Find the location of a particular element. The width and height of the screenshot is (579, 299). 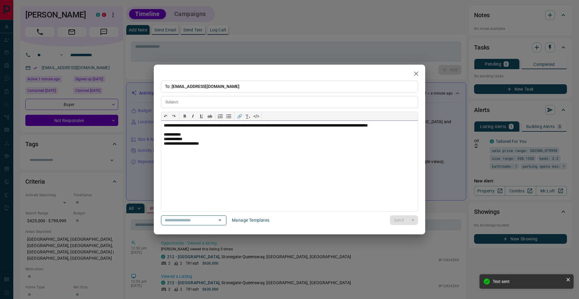

button: Open is located at coordinates (220, 220).